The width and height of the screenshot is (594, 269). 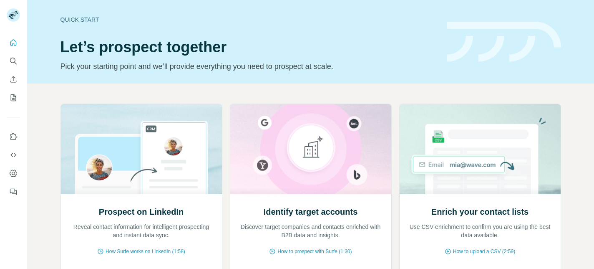 I want to click on button: Feedback, so click(x=13, y=192).